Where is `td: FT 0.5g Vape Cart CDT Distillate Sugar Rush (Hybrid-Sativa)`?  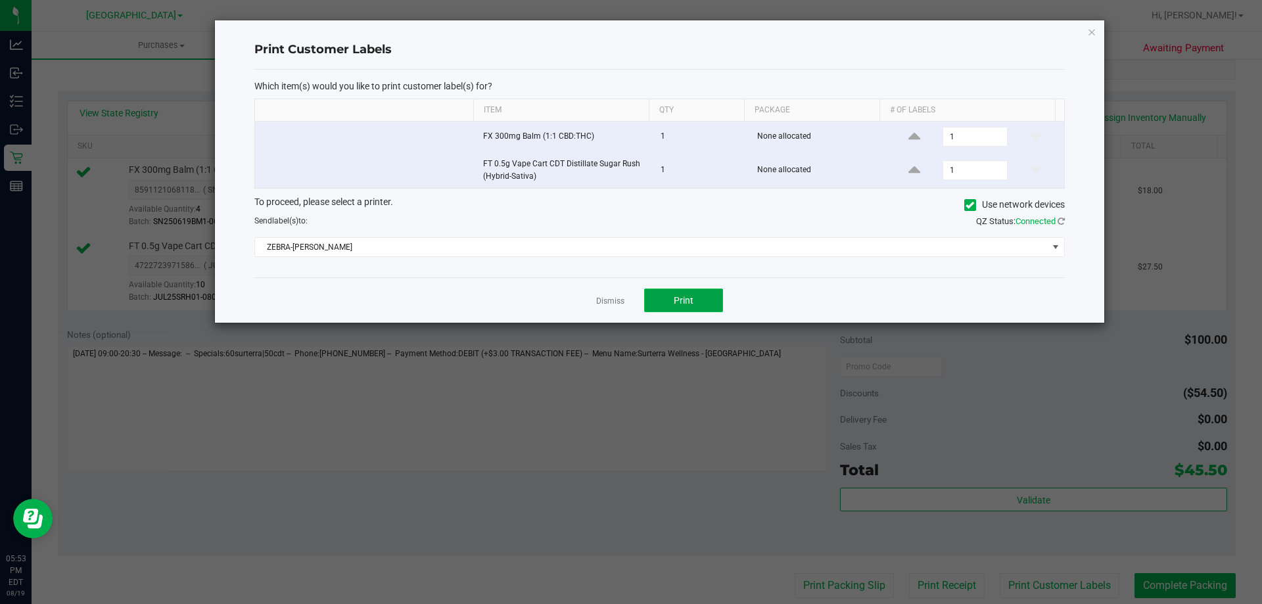
td: FT 0.5g Vape Cart CDT Distillate Sugar Rush (Hybrid-Sativa) is located at coordinates (564, 170).